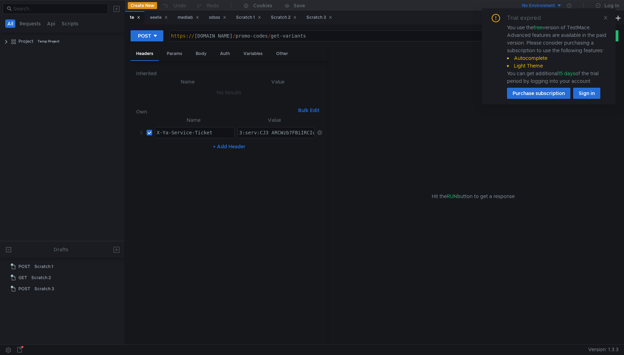  Describe the element at coordinates (70, 24) in the screenshot. I see `button: Scripts` at that location.